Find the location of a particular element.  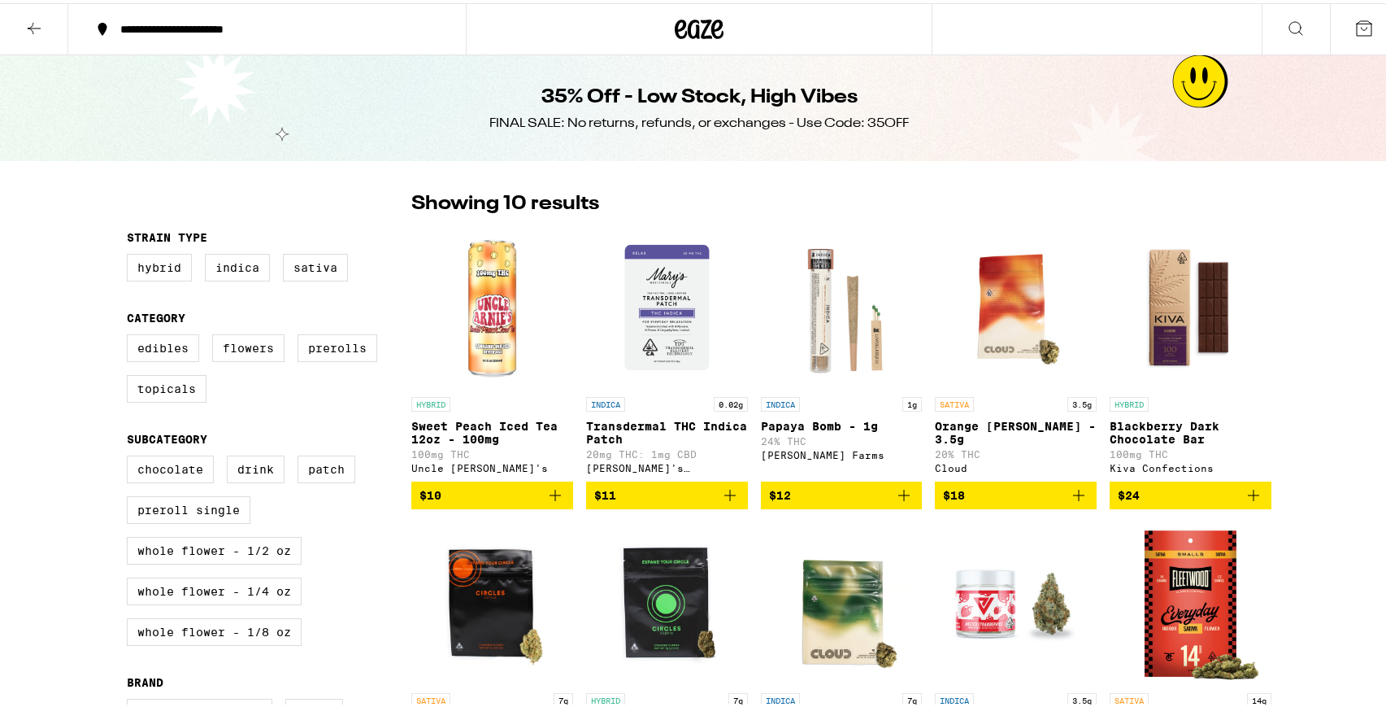

span: $11 is located at coordinates (605, 492).